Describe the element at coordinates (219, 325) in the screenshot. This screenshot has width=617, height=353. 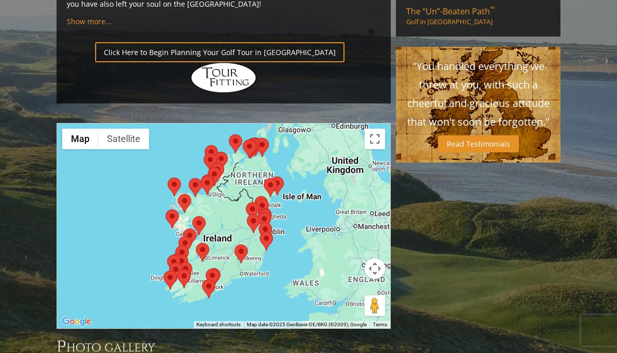
I see `button: Keyboard shortcuts` at that location.